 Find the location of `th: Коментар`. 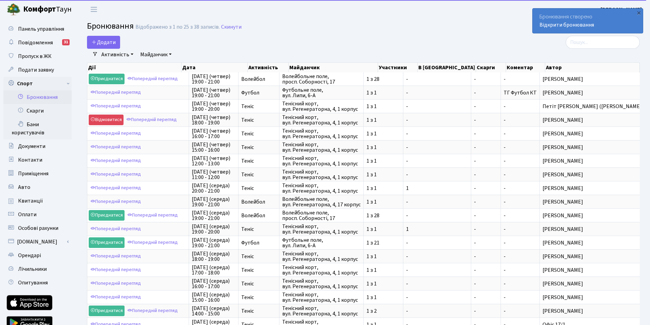

th: Коментар is located at coordinates (526, 68).